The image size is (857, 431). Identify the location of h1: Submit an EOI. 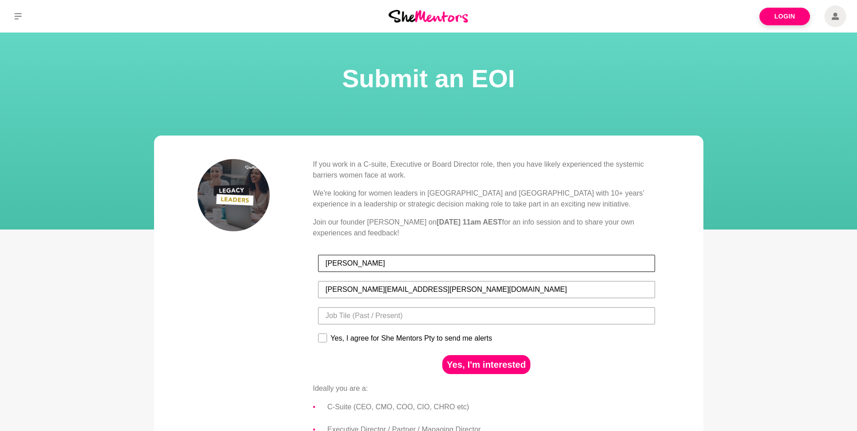
(428, 79).